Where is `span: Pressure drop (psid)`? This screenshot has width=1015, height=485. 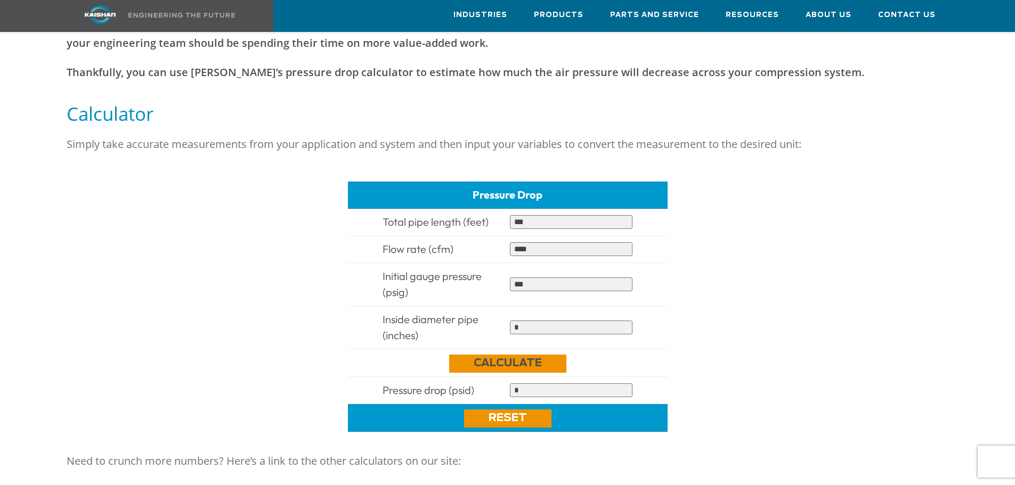
span: Pressure drop (psid) is located at coordinates (428, 390).